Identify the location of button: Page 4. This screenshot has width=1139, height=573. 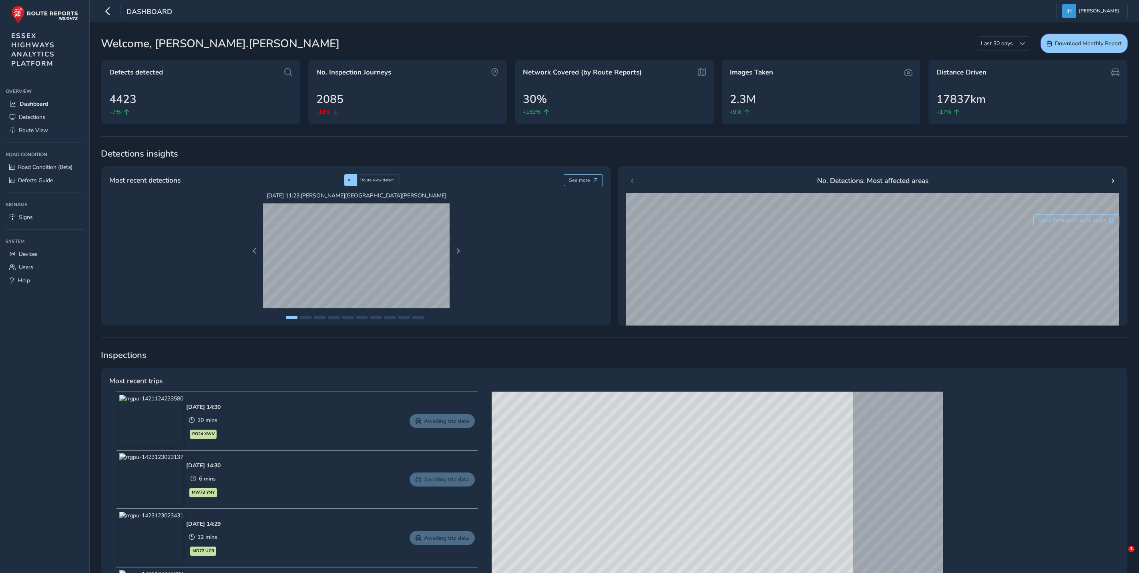
(334, 317).